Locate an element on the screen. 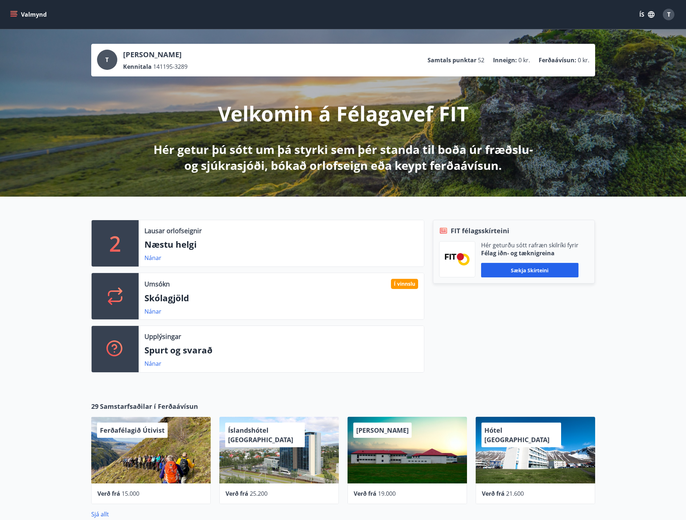 The image size is (686, 520). p: Næstu helgi is located at coordinates (281, 244).